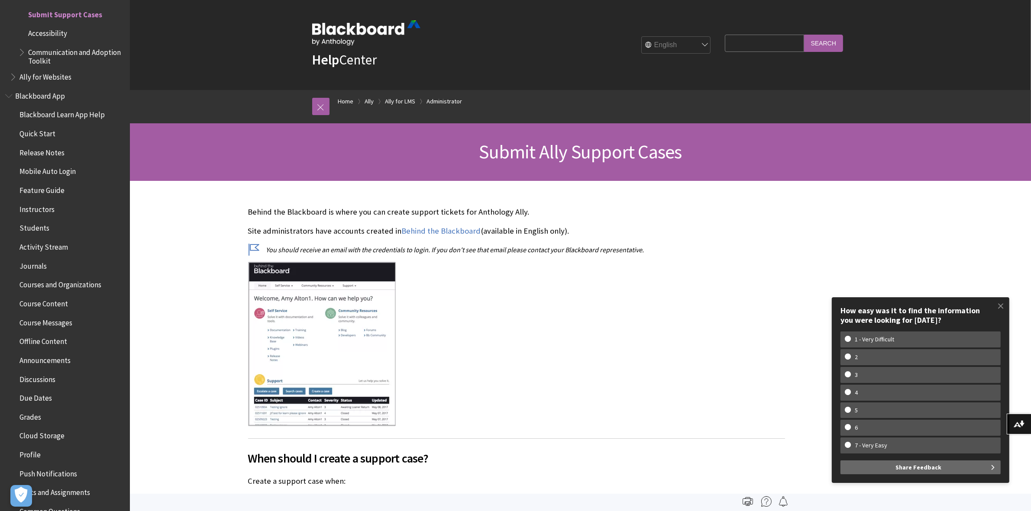  Describe the element at coordinates (44, 302) in the screenshot. I see `span: Course Content` at that location.